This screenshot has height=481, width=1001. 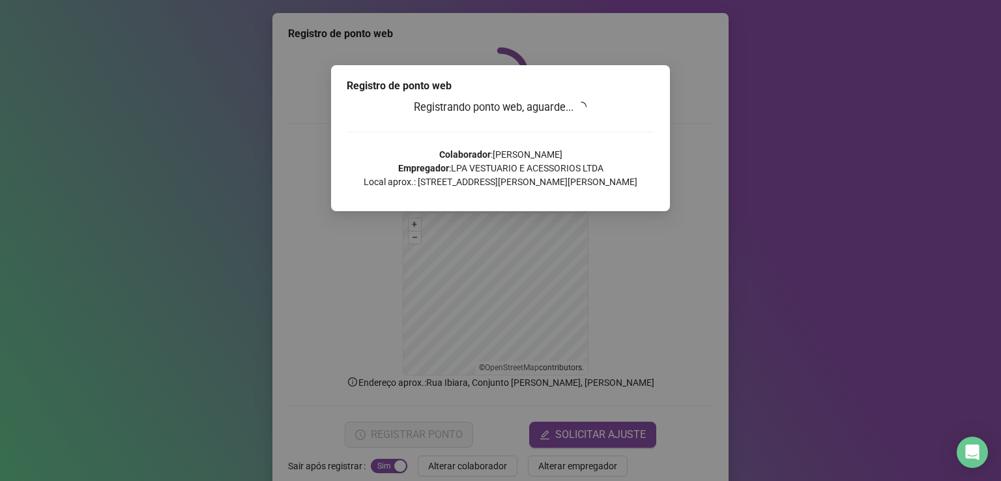 I want to click on h3: Registrando ponto web, aguarde..., so click(x=500, y=108).